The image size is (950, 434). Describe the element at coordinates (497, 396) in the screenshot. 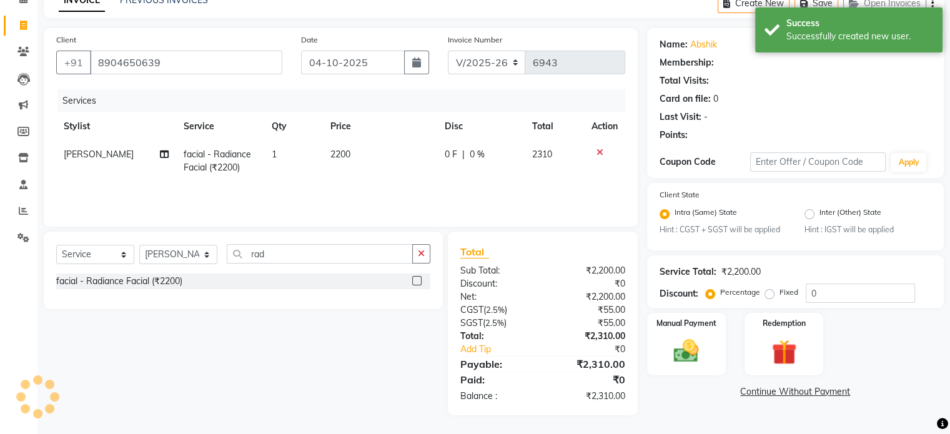

I see `div: Balance :` at that location.